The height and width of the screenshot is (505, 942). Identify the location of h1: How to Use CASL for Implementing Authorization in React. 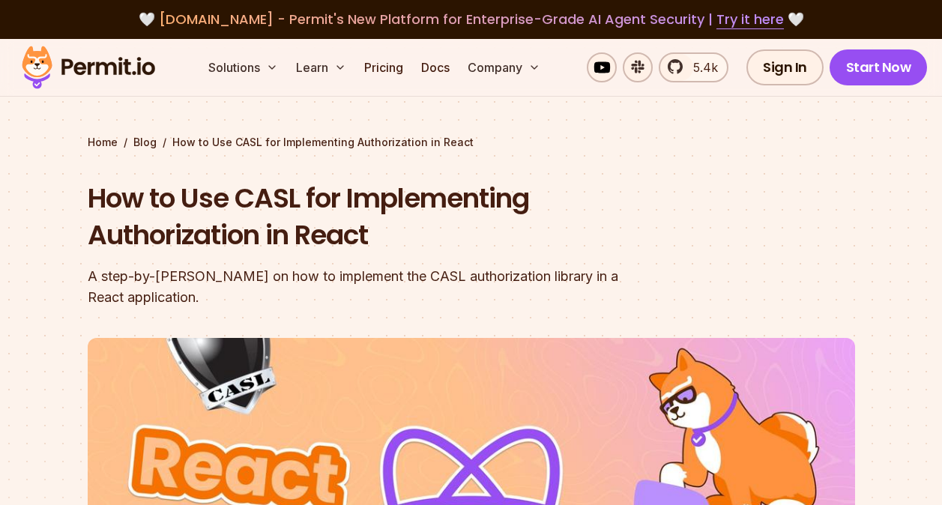
(375, 217).